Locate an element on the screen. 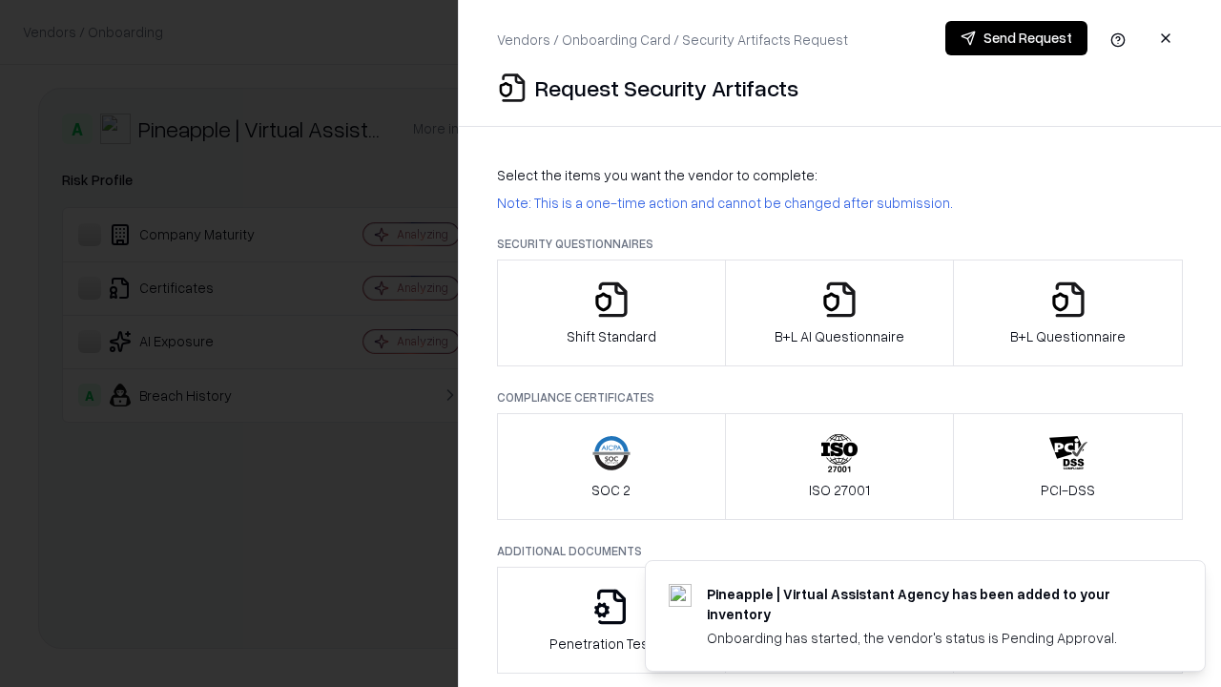  button: Send Request is located at coordinates (1016, 38).